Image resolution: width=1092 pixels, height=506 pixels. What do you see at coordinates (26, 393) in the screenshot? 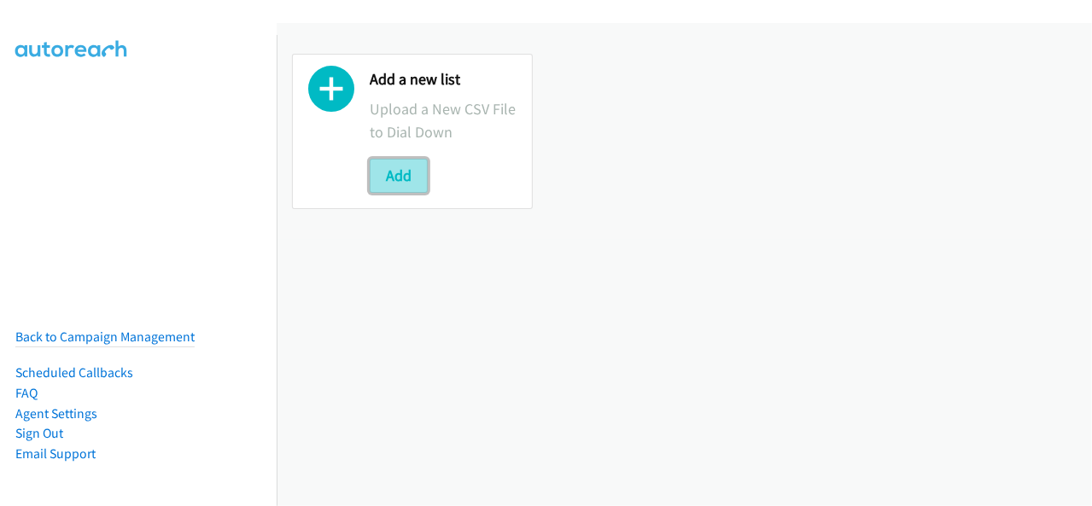
I see `a: FAQ` at bounding box center [26, 393].